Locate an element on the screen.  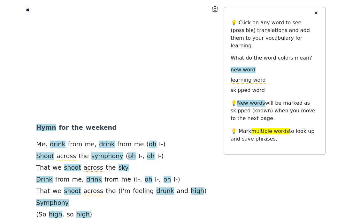
span: Hymn is located at coordinates (46, 128).